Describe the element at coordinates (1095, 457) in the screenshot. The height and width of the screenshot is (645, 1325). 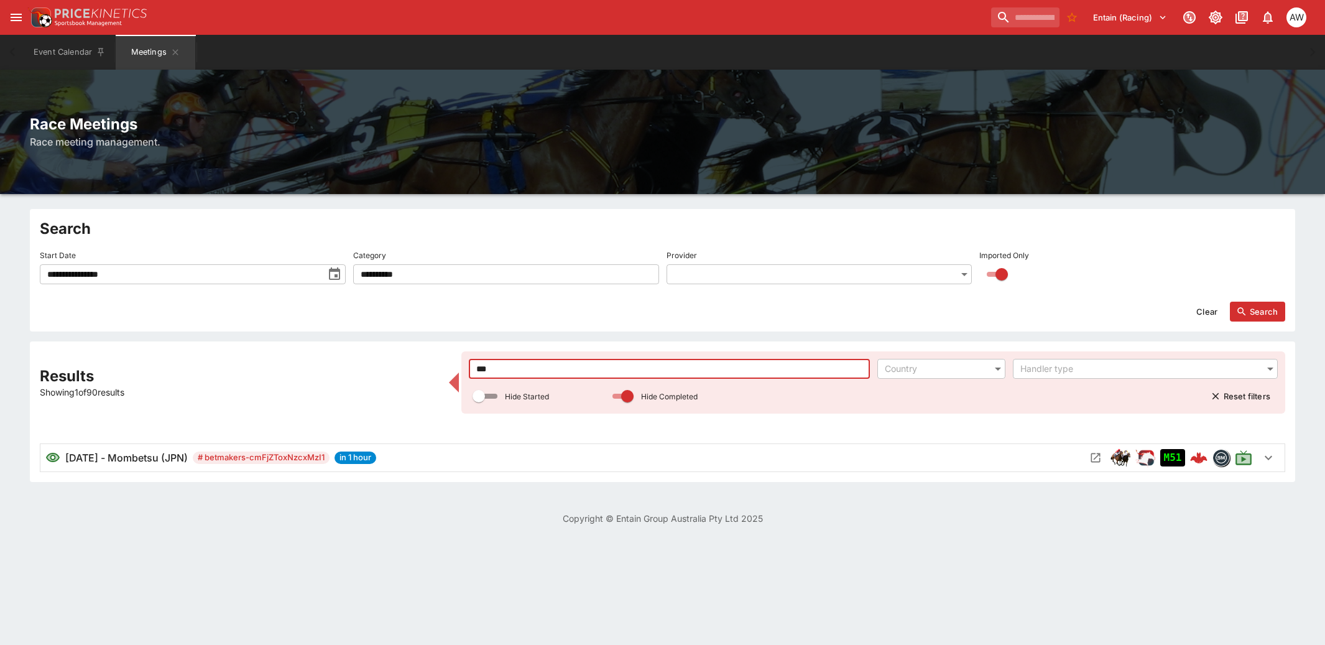
I see `button: Open Meeting` at that location.